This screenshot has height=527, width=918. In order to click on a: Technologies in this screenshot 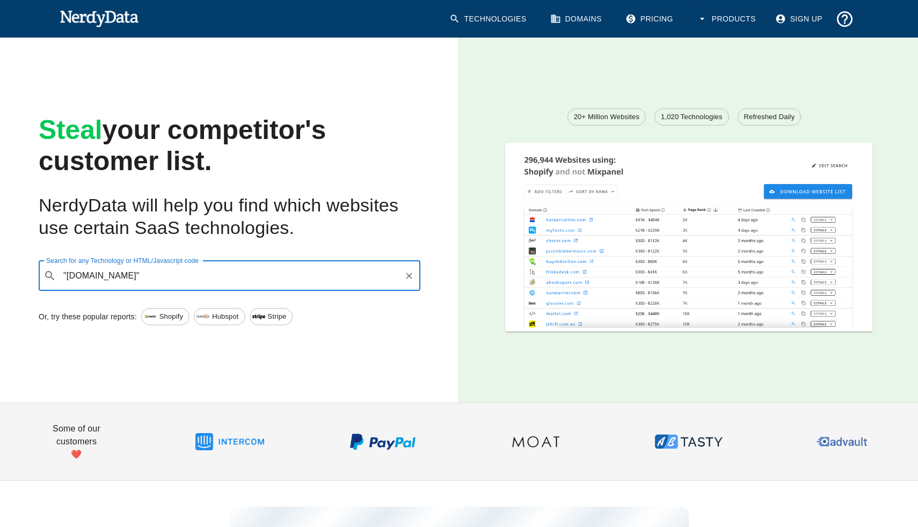, I will do `click(489, 19)`.